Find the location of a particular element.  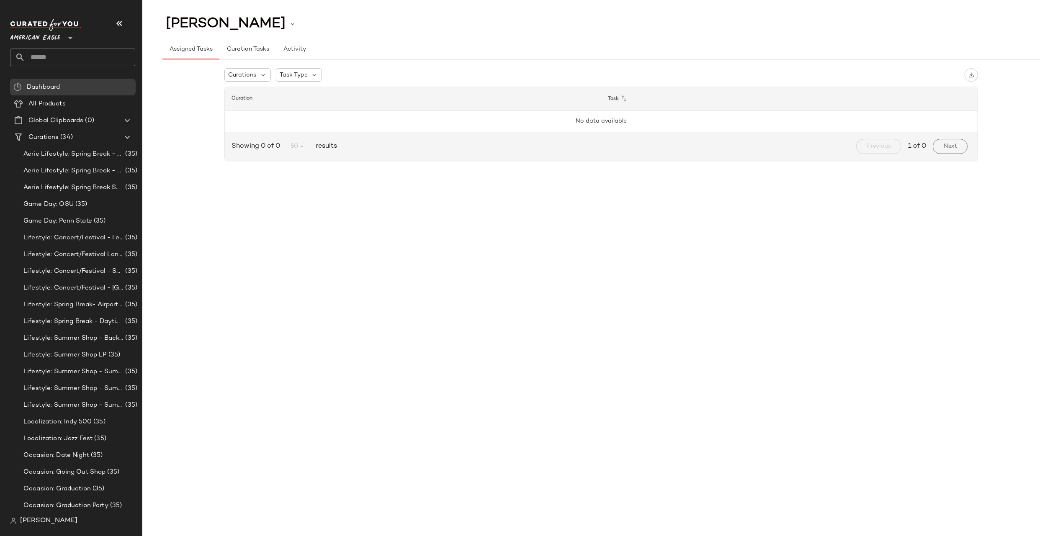

span: Game Day: Penn State is located at coordinates (58, 221).